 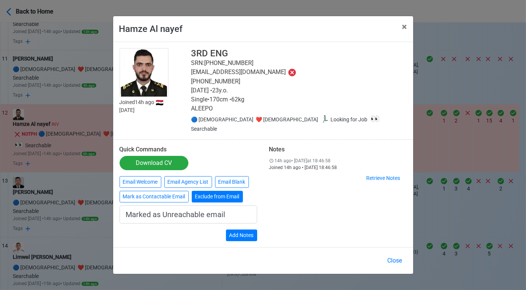 What do you see at coordinates (299, 100) in the screenshot?
I see `p: Single • 170 cm • 62 kg` at bounding box center [299, 100].